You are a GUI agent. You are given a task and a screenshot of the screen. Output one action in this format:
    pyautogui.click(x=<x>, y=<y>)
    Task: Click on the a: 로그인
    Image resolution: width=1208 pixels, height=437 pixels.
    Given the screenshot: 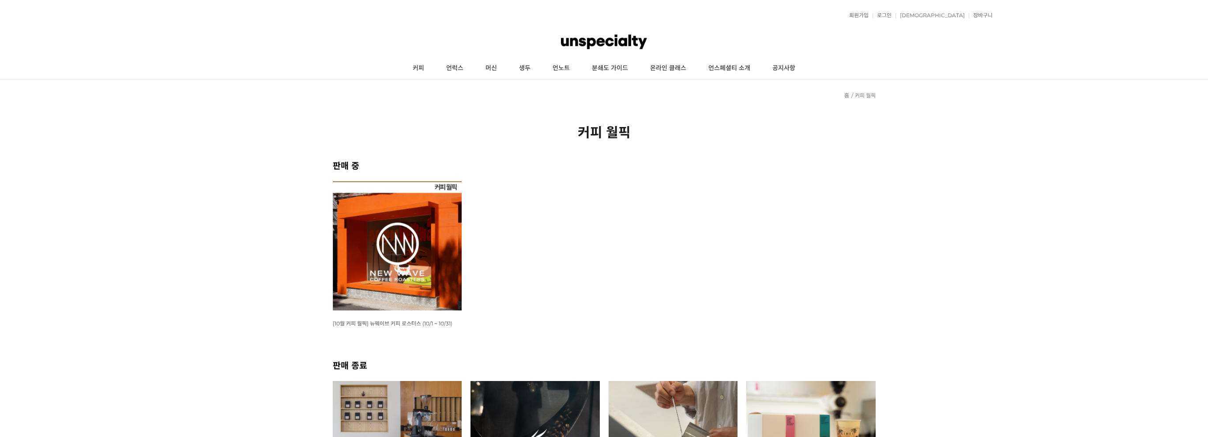 What is the action you would take?
    pyautogui.click(x=882, y=15)
    